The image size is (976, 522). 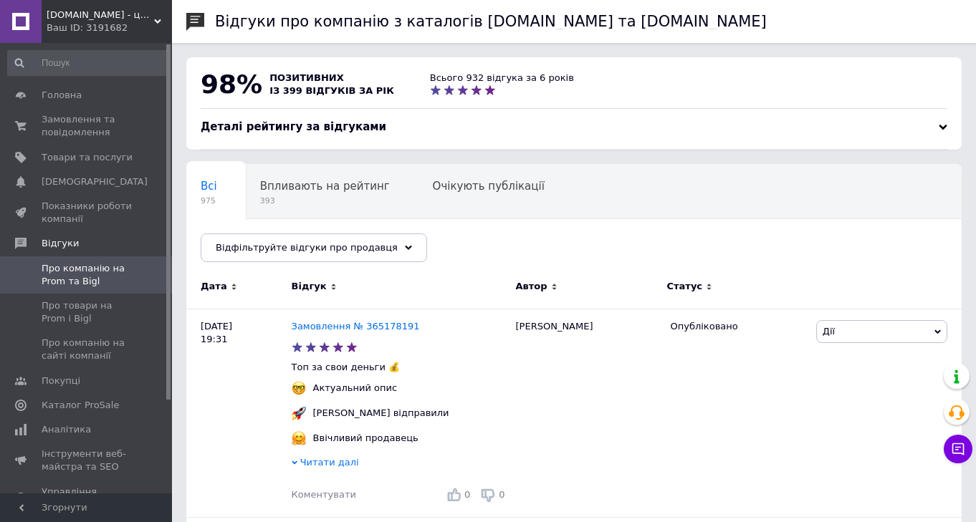 I want to click on span: Про товари на Prom і Bigl, so click(x=87, y=312).